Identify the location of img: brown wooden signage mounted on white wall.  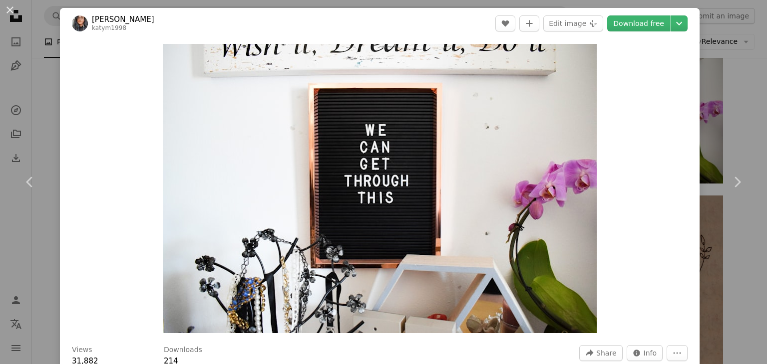
(379, 189).